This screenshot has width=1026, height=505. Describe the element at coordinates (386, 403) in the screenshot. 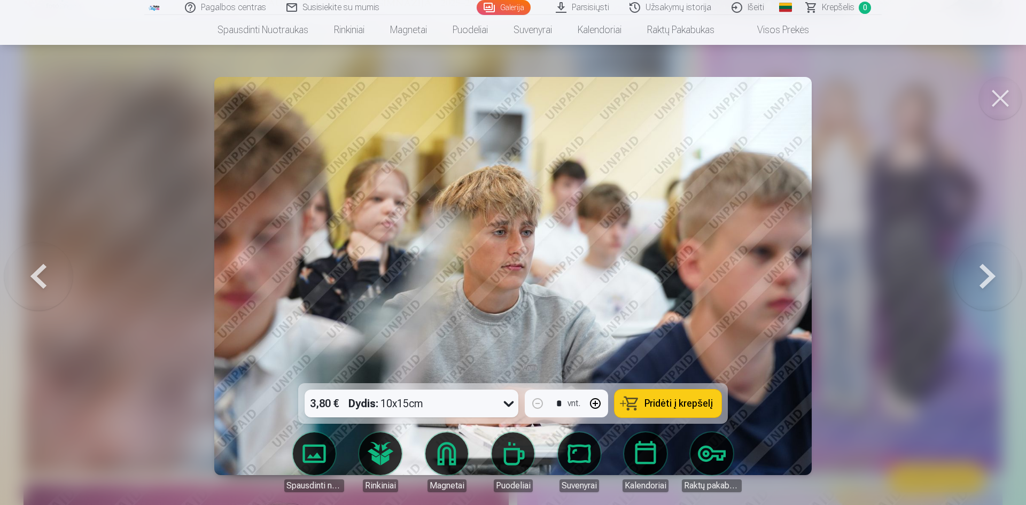

I see `div: 10x15cm` at that location.